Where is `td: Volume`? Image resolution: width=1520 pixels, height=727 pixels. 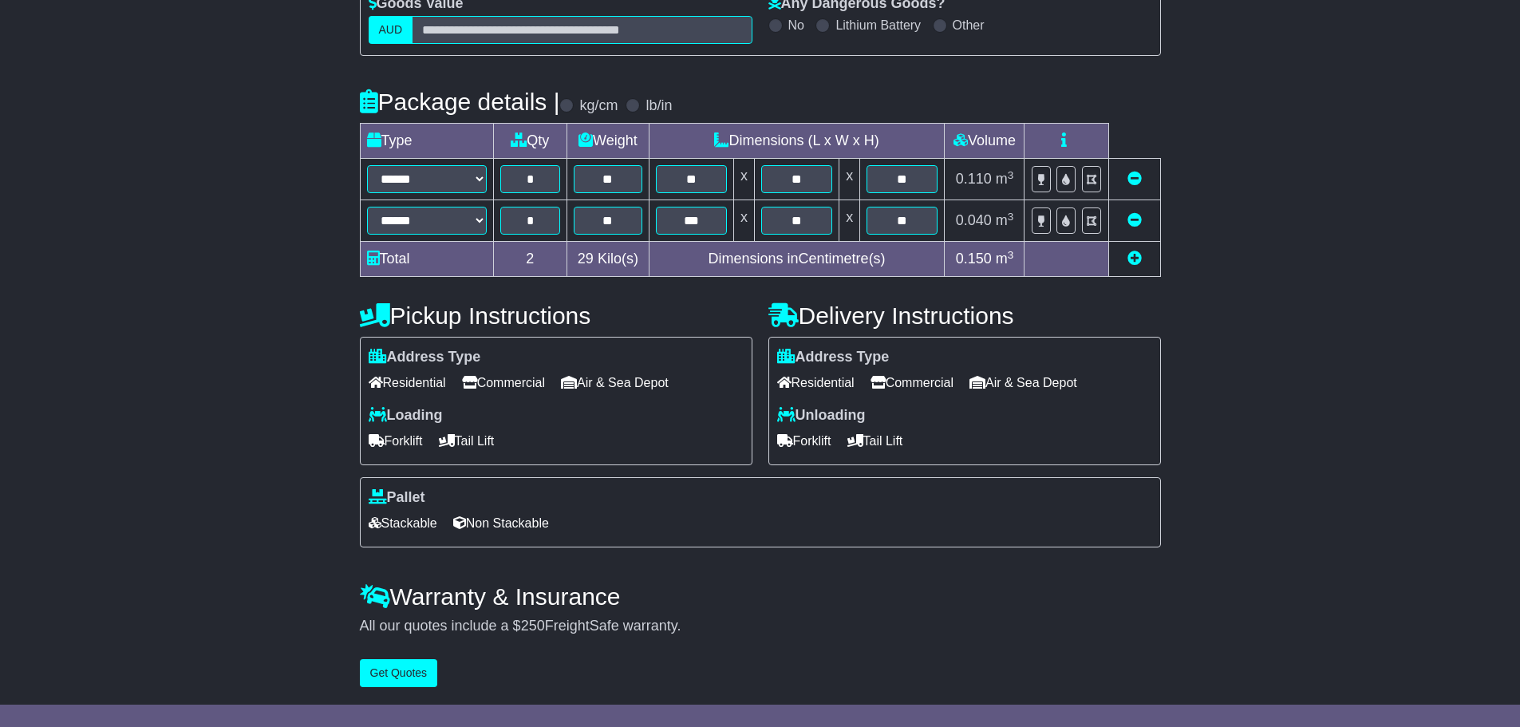 td: Volume is located at coordinates (985, 141).